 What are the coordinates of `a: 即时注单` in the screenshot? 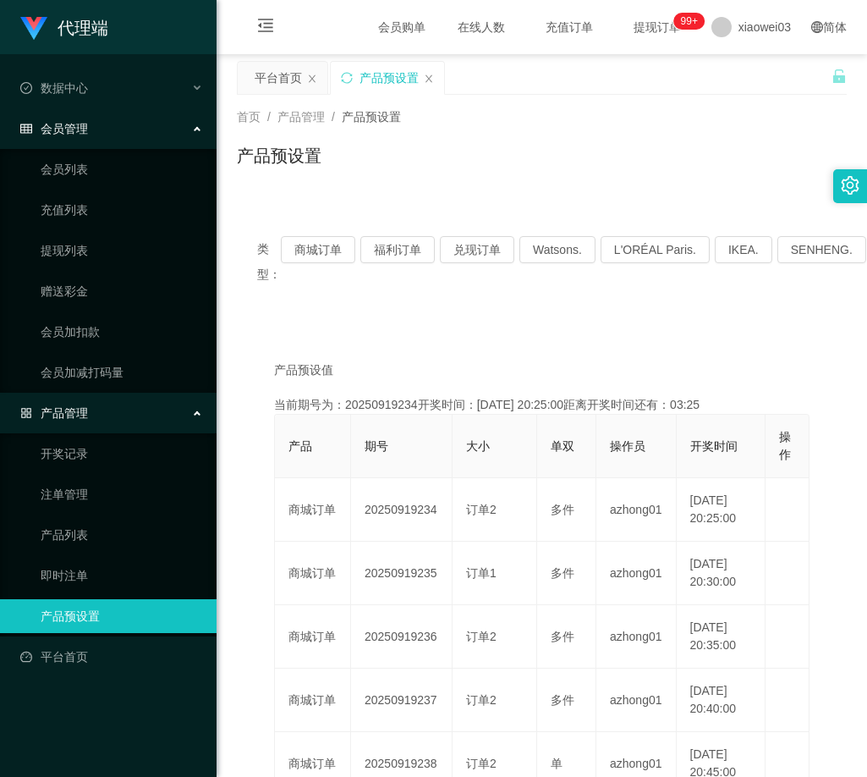 It's located at (122, 575).